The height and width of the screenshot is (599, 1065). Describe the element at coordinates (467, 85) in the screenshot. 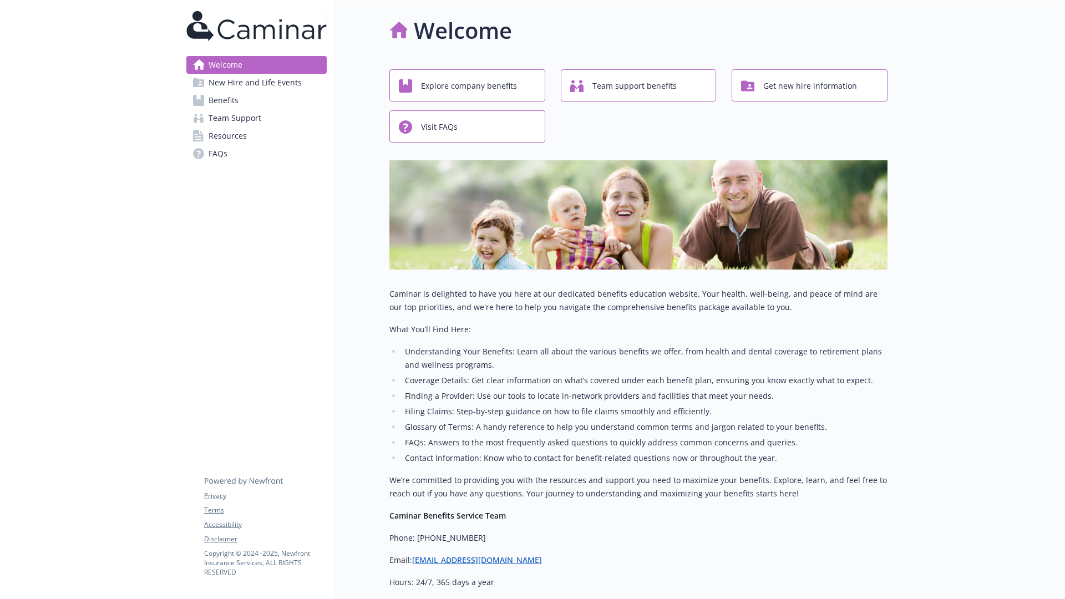

I see `button: Explore company benefits` at that location.